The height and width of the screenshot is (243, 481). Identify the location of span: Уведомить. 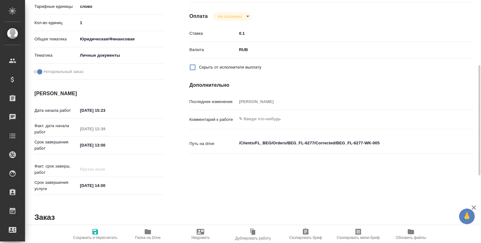
(200, 238).